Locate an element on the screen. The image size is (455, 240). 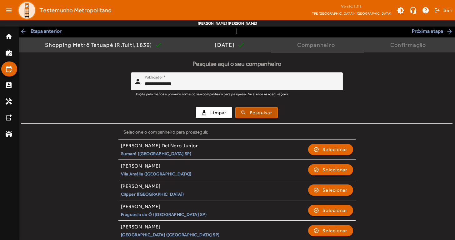
mat-icon: edit_calendar is located at coordinates (9, 69).